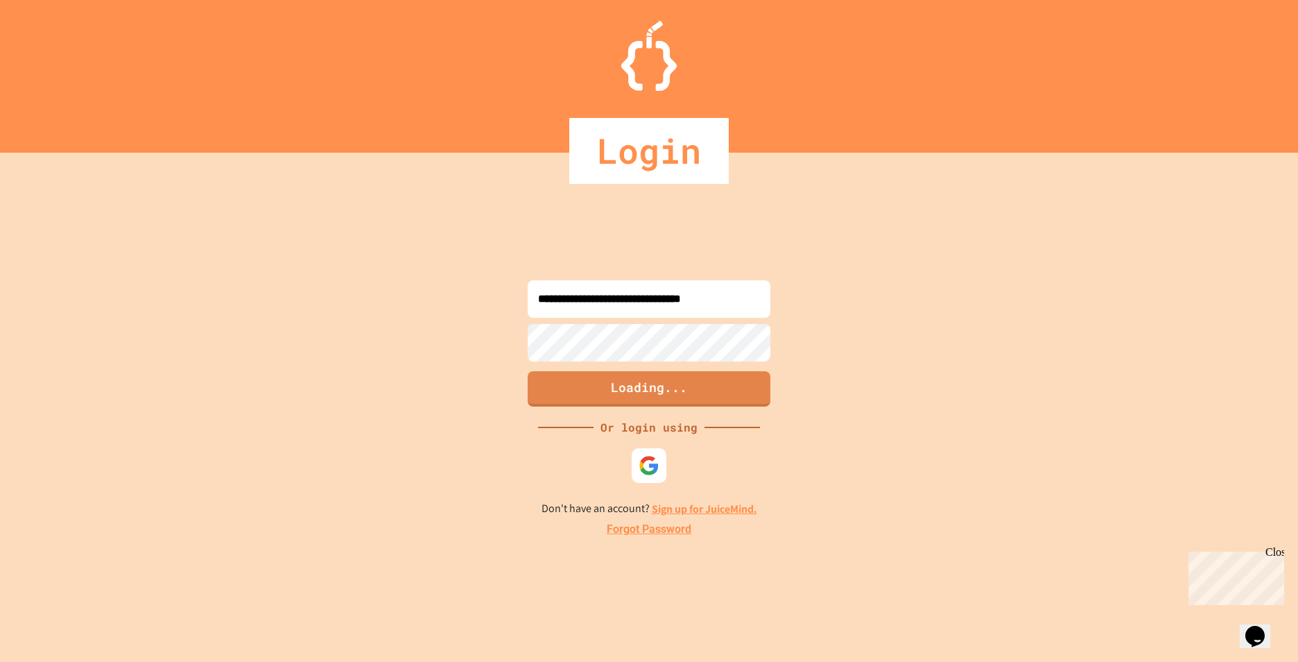 The width and height of the screenshot is (1298, 662). What do you see at coordinates (649, 529) in the screenshot?
I see `a: Forgot Password` at bounding box center [649, 529].